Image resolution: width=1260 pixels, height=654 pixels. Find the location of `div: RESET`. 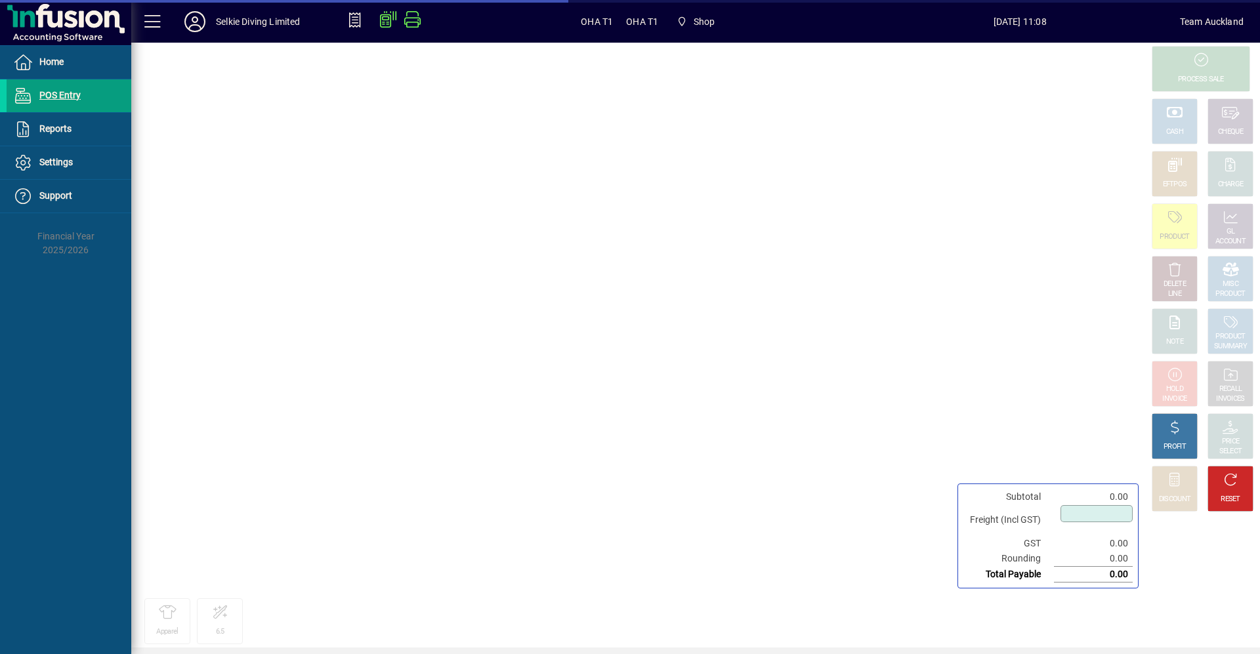

div: RESET is located at coordinates (1230, 499).